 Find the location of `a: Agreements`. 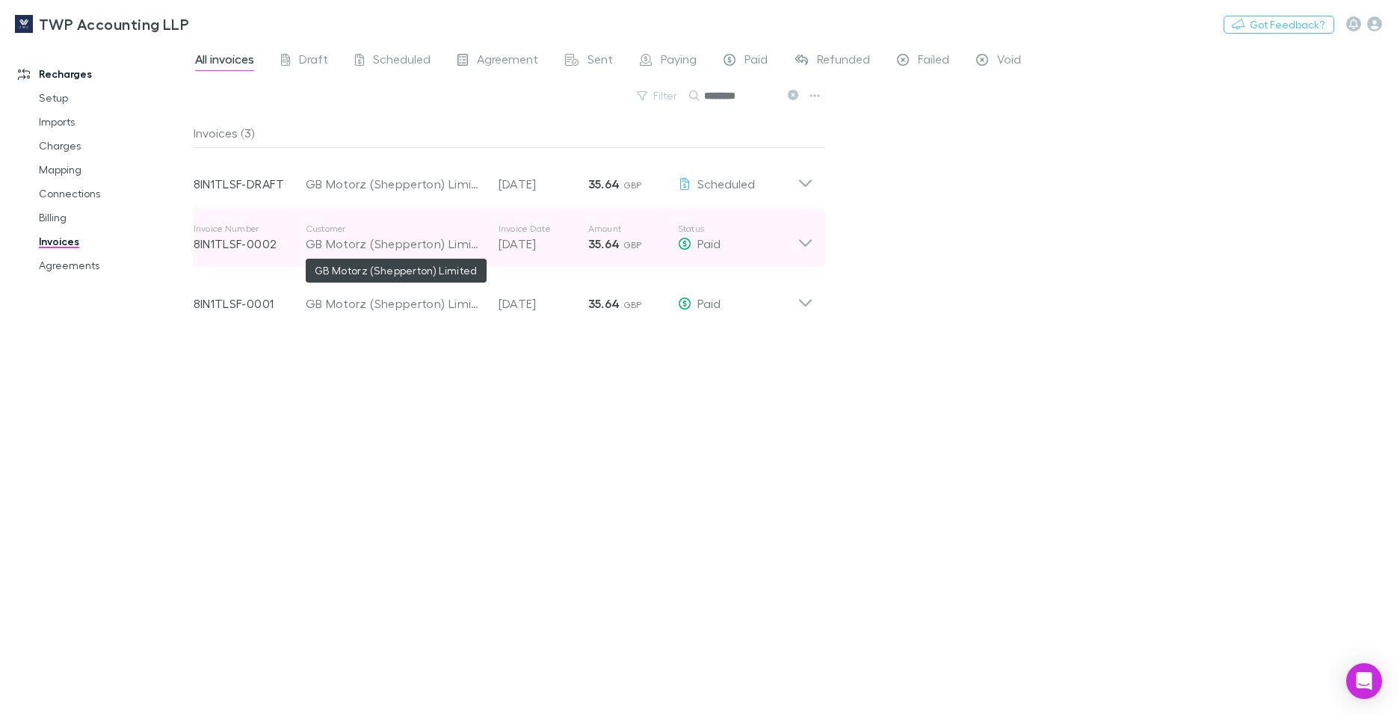

a: Agreements is located at coordinates (114, 265).